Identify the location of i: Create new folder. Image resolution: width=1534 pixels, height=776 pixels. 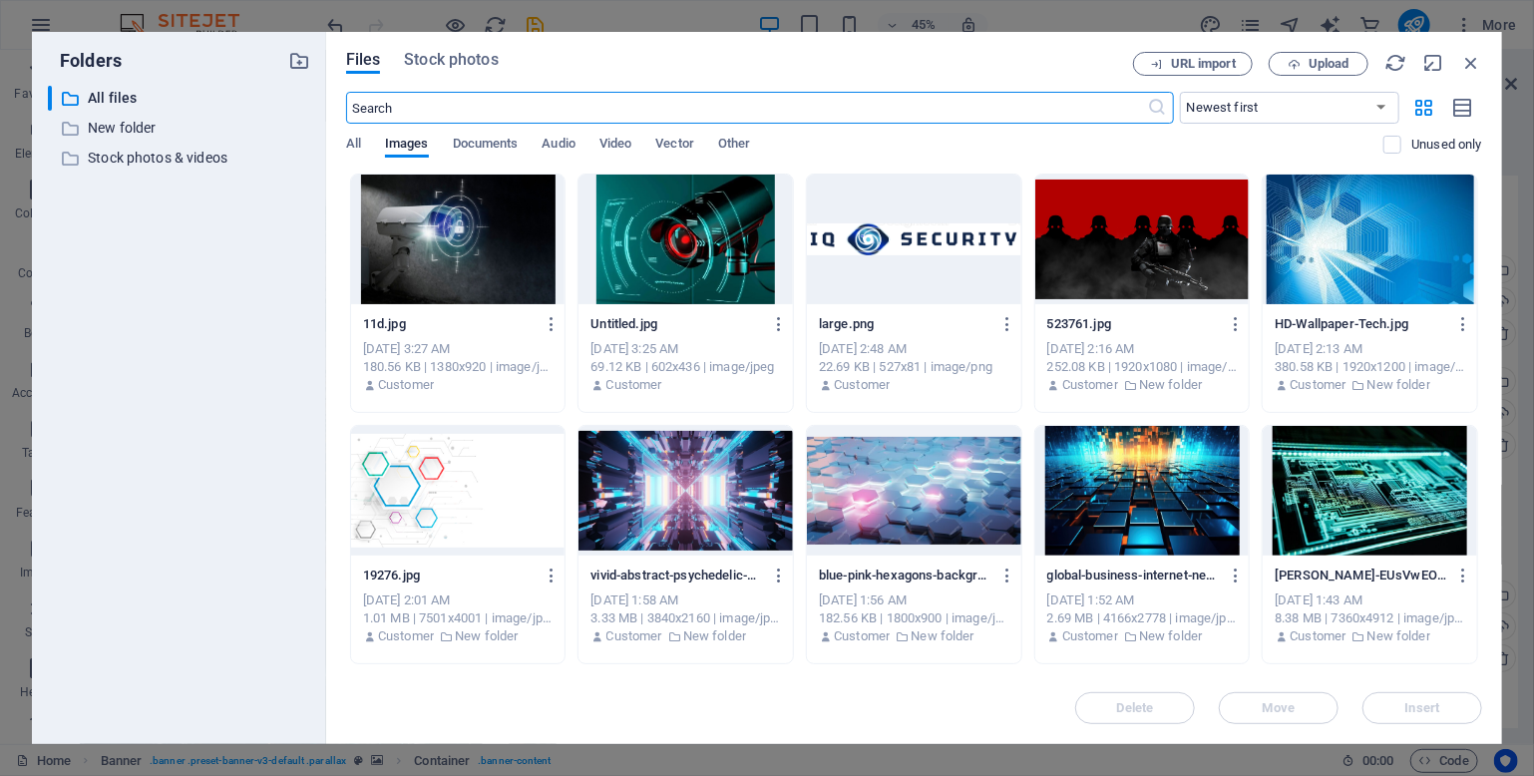
(299, 61).